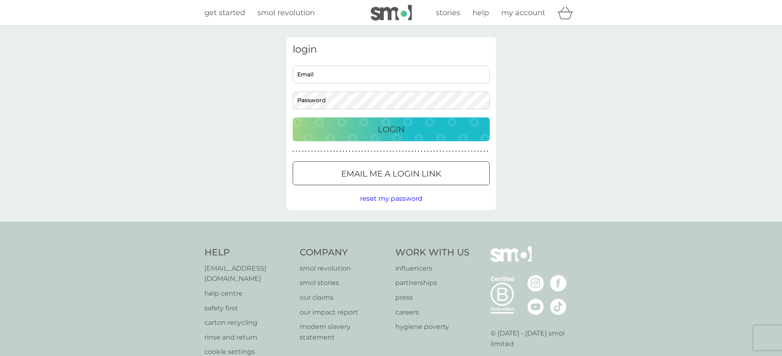  Describe the element at coordinates (448, 13) in the screenshot. I see `span: stories` at that location.